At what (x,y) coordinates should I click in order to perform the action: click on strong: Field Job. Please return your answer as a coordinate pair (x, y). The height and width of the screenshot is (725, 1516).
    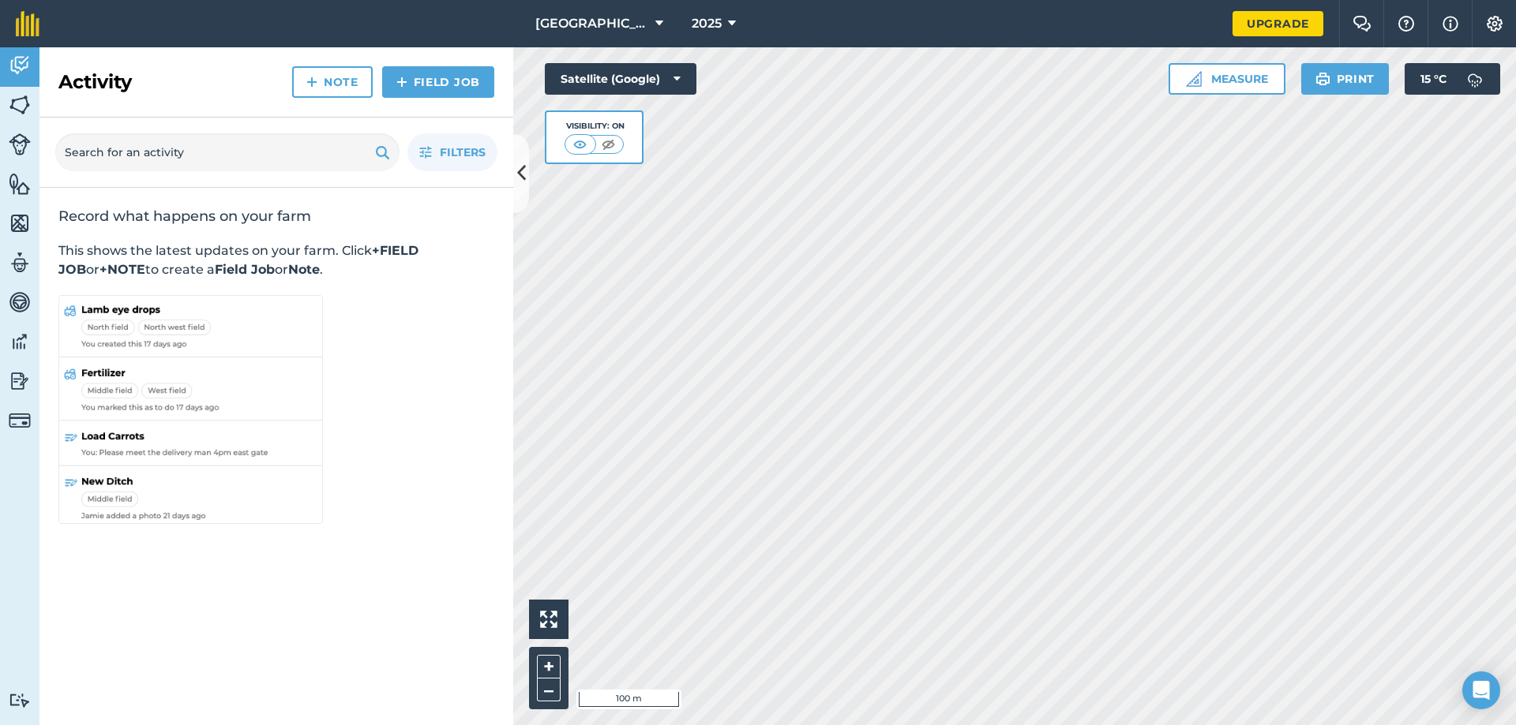
    Looking at the image, I should click on (245, 269).